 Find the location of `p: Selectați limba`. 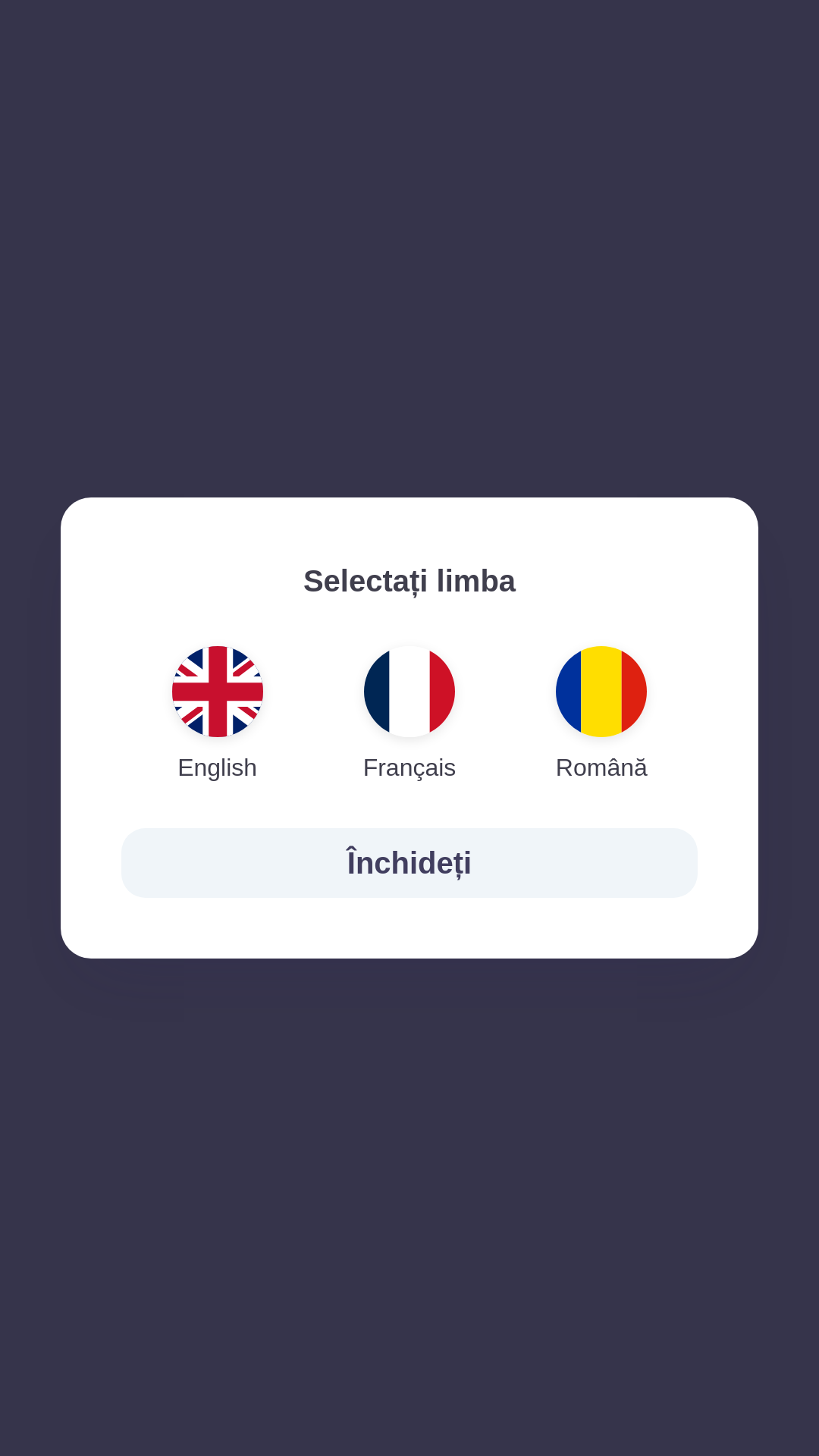

p: Selectați limba is located at coordinates (409, 581).